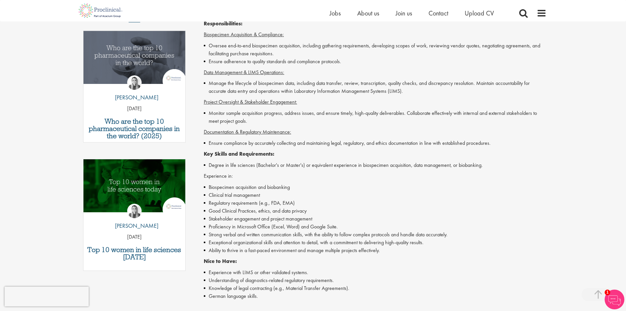  What do you see at coordinates (375, 165) in the screenshot?
I see `li: Degree in life sciences (Bachelor's or Master's) or equivalent experience in biospecimen acquisit...` at bounding box center [375, 165].